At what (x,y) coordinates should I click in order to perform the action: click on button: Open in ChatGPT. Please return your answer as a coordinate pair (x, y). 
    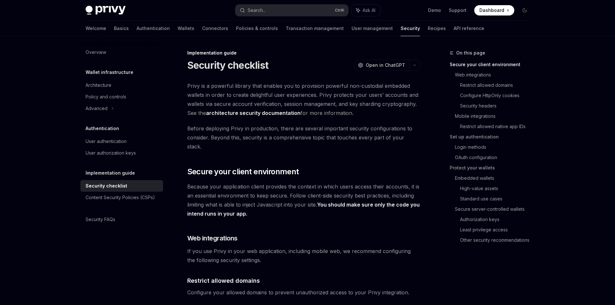
    Looking at the image, I should click on (381, 65).